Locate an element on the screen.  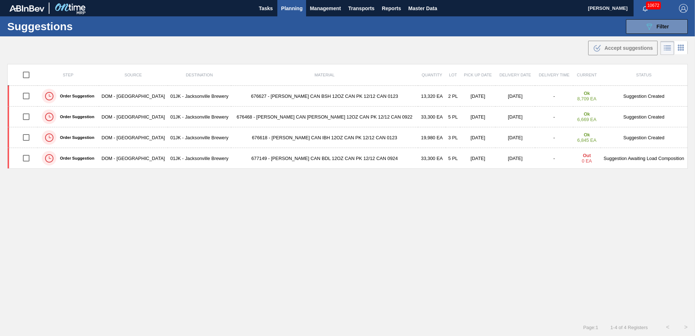
span: 10672 is located at coordinates (653, 5).